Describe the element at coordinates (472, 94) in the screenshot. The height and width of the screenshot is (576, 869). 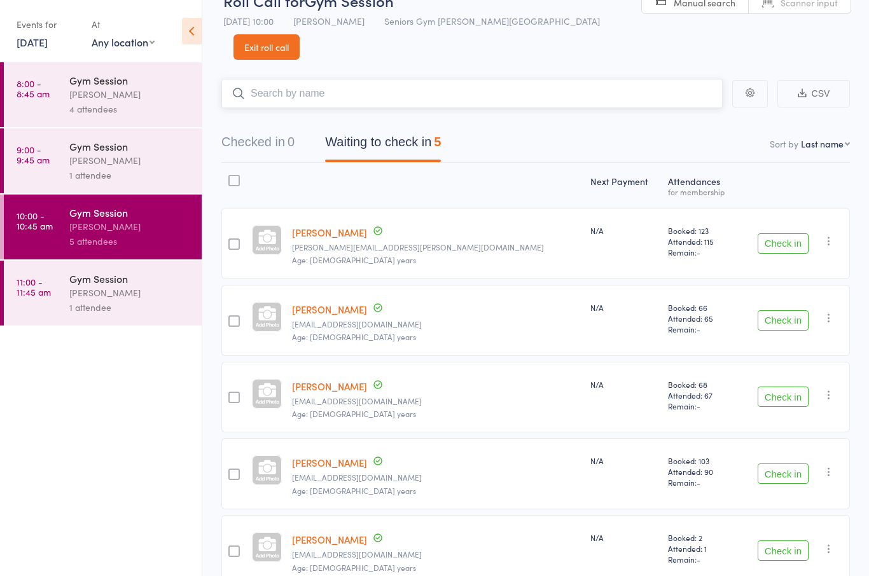
I see `input: Search by name` at that location.